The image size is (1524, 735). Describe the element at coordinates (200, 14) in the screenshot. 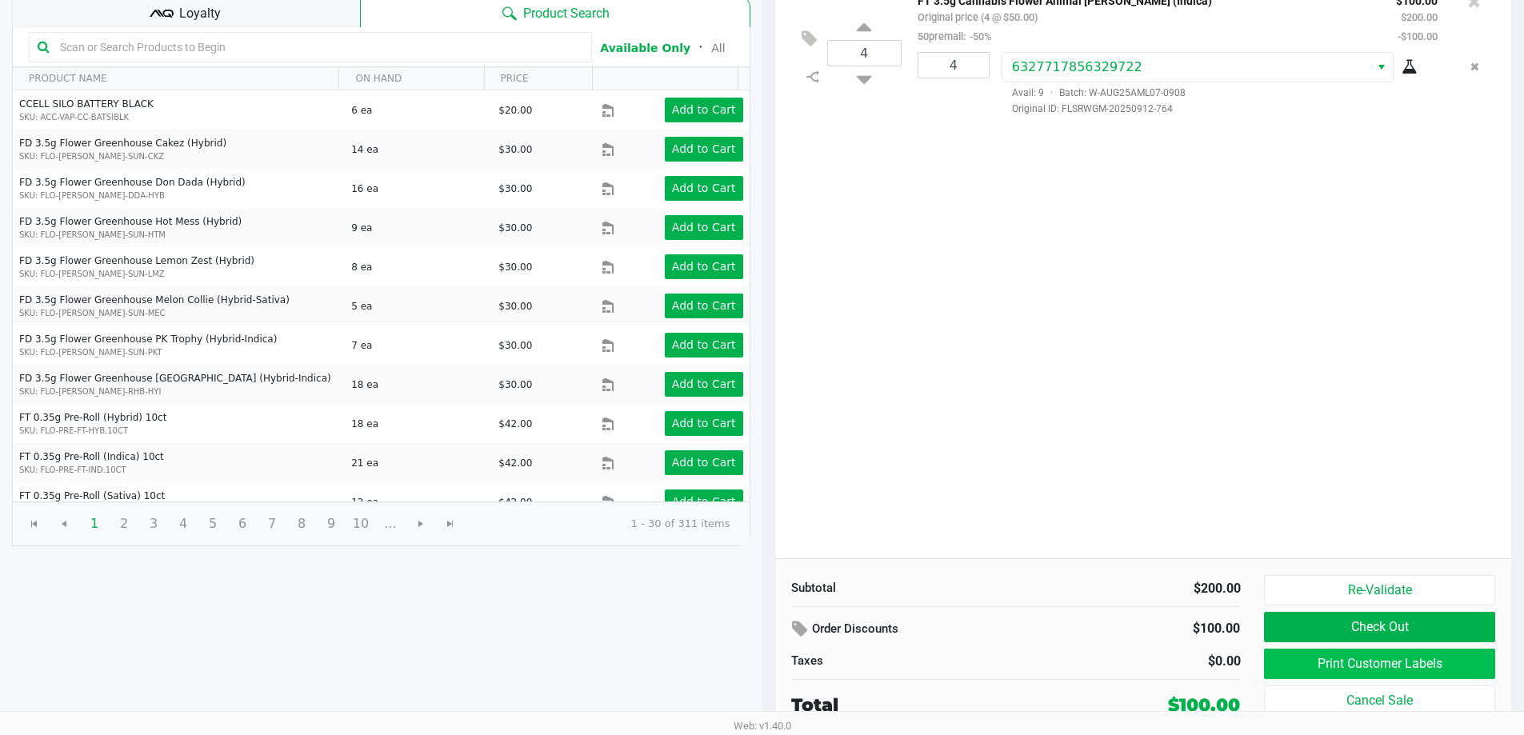

I see `span: Loyalty` at that location.